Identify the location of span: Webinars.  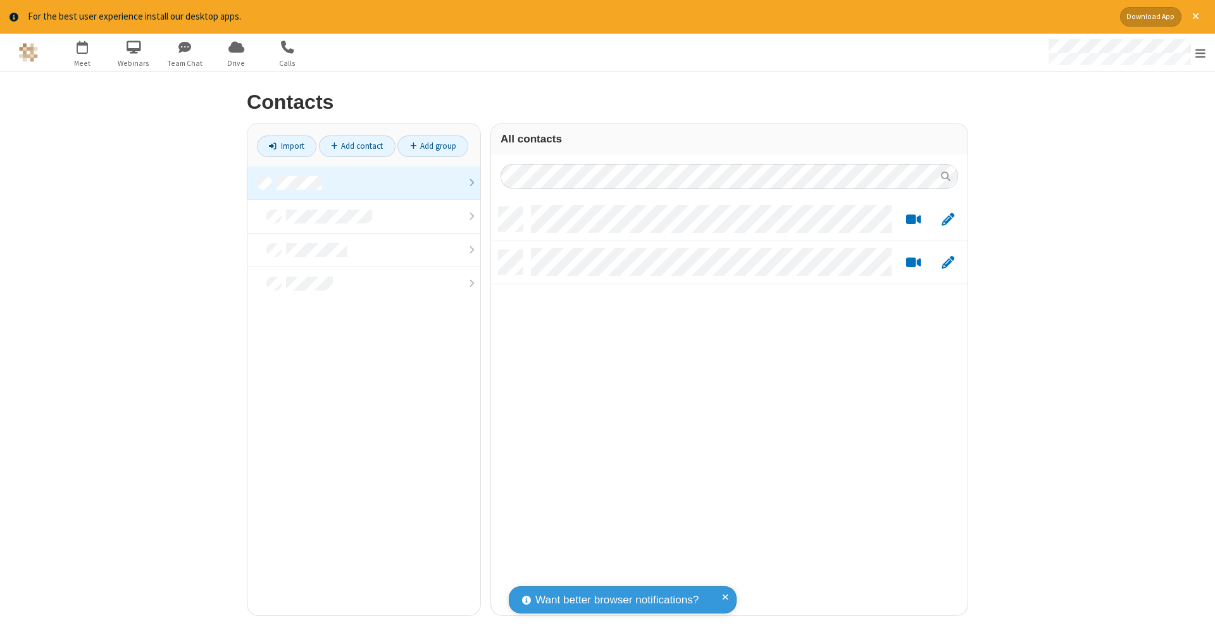
(134, 63).